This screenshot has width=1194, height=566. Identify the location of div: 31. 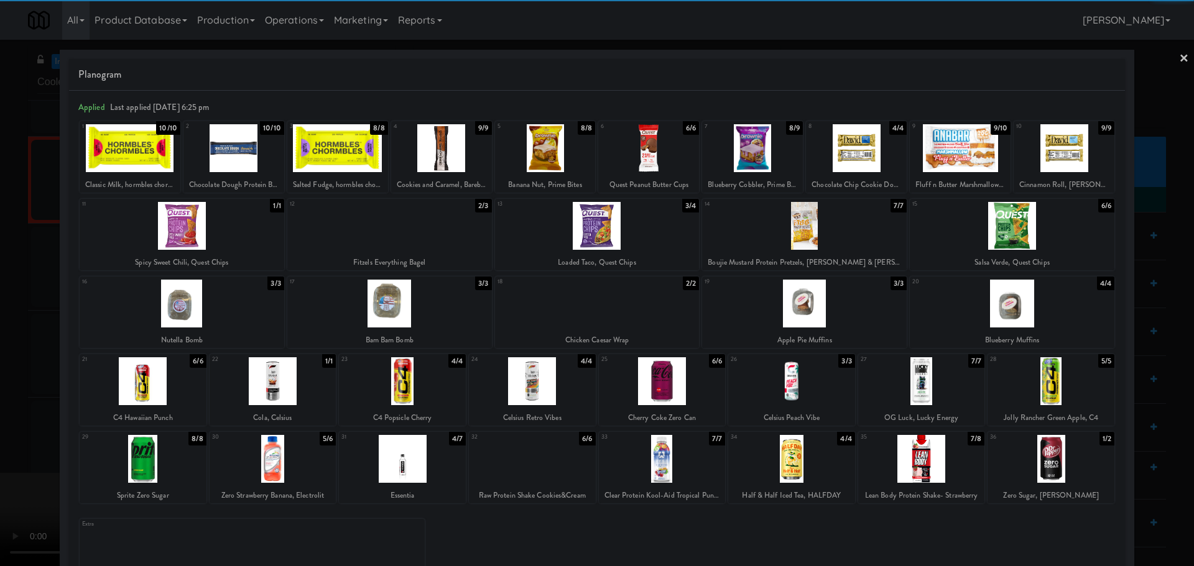
(372, 437).